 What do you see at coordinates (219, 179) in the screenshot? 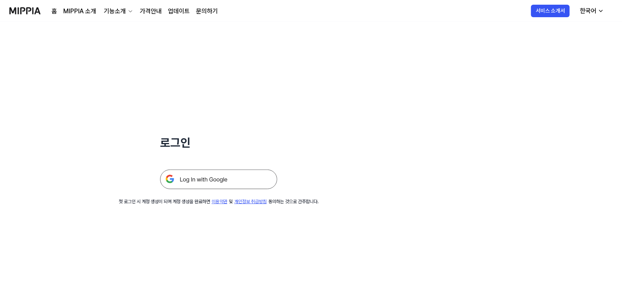
I see `img: 구글 로그인 버튼` at bounding box center [219, 179].